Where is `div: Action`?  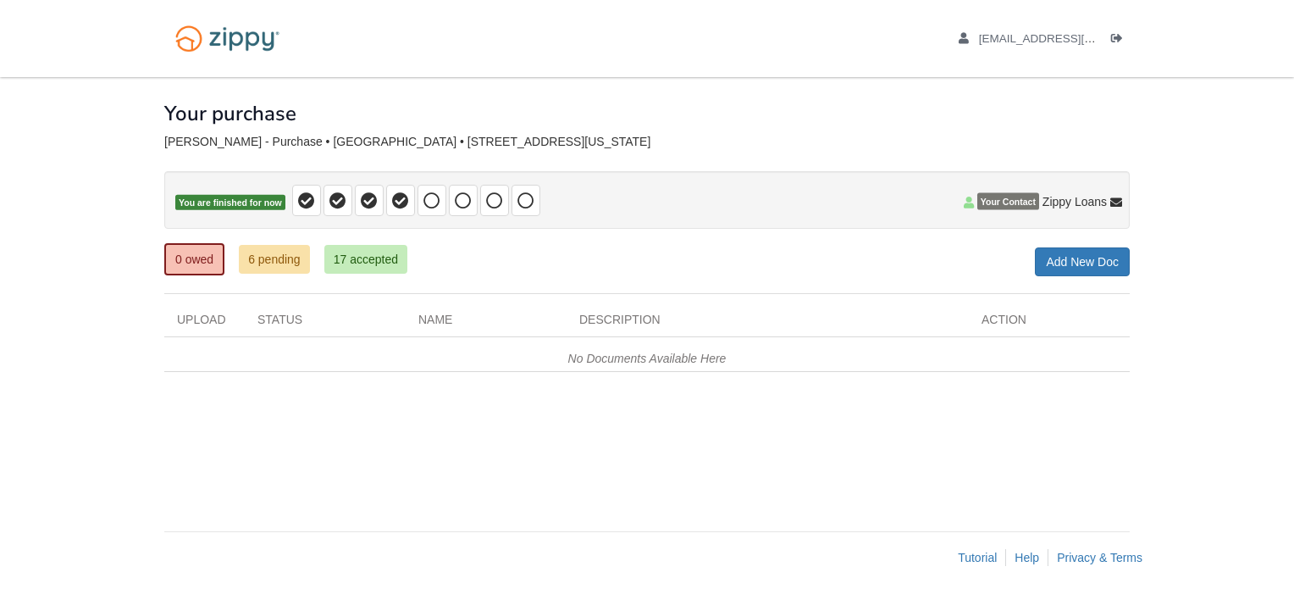 div: Action is located at coordinates (1049, 324).